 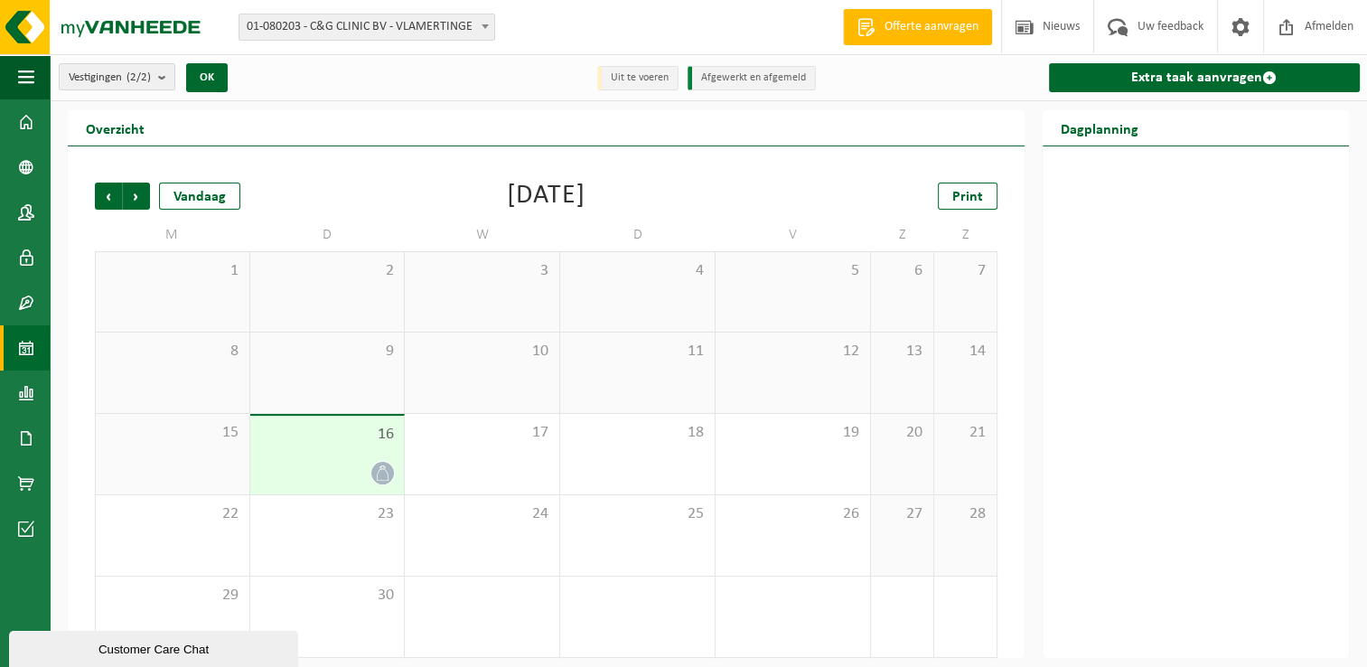 I want to click on span: 27, so click(x=901, y=514).